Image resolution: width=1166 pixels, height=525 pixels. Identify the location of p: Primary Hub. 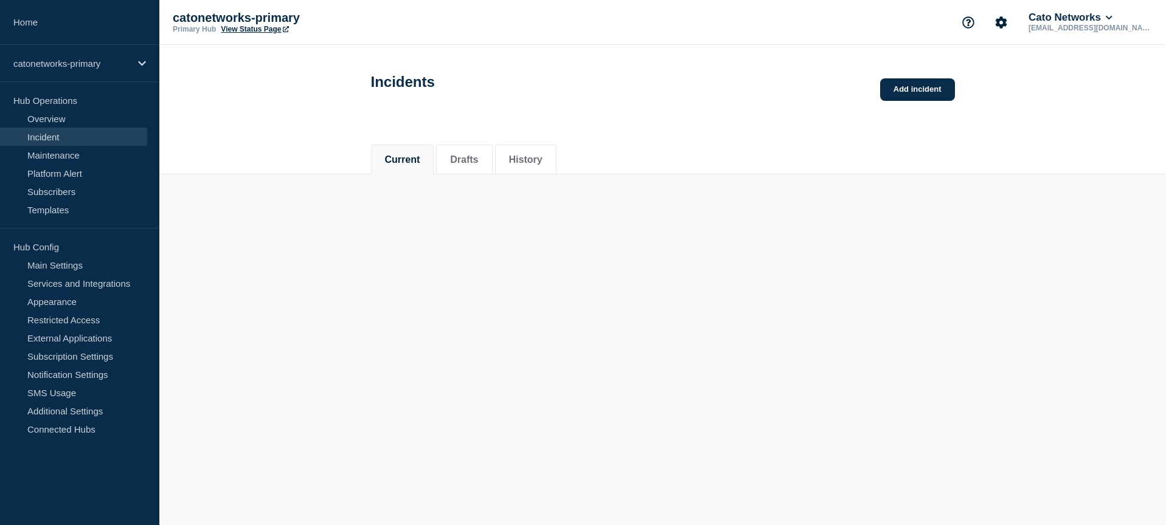
(194, 29).